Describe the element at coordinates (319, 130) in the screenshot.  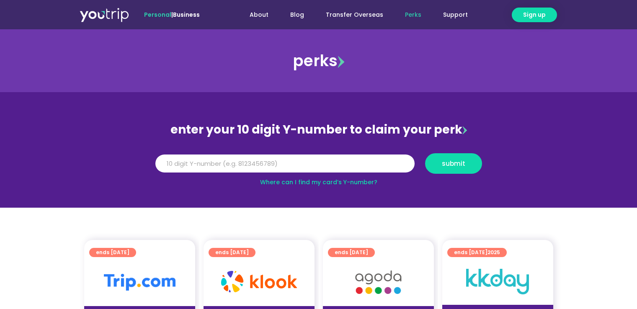
I see `div: enter your 10 digit Y-number to claim your perk` at that location.